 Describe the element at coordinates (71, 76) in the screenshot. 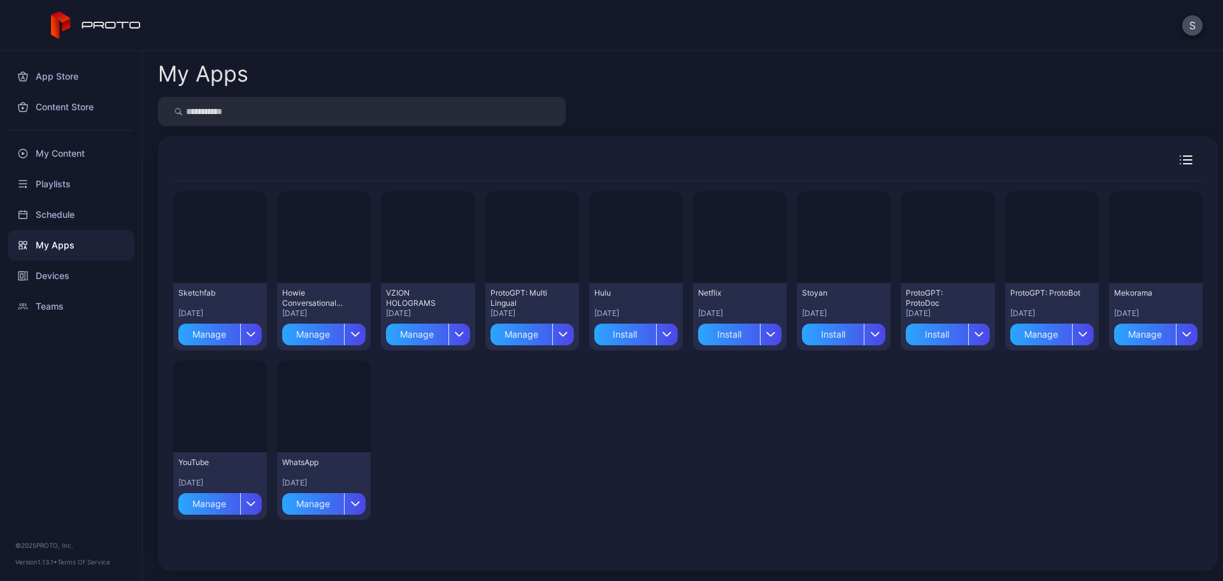

I see `div: App Store` at that location.